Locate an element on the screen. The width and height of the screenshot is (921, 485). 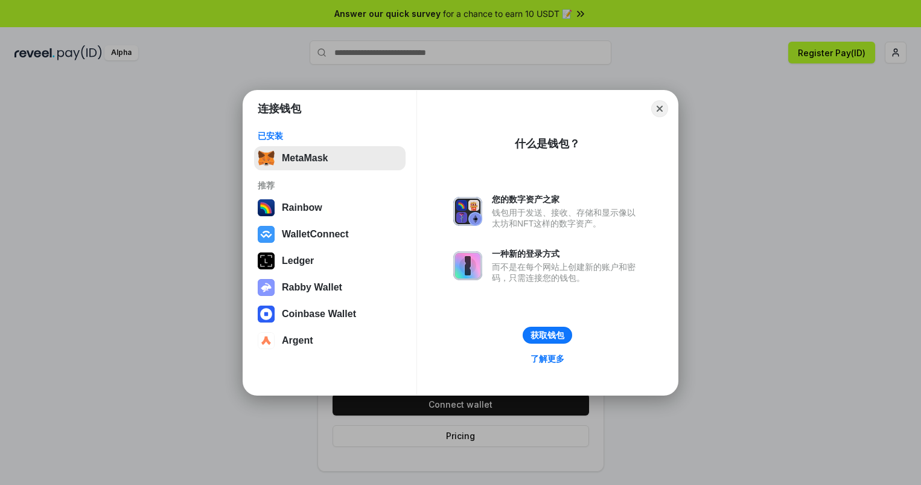
button: Ledger is located at coordinates (329, 261).